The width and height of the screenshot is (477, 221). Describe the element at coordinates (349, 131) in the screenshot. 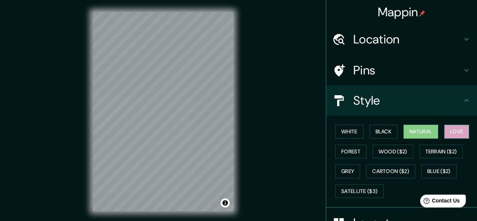

I see `button: White` at that location.